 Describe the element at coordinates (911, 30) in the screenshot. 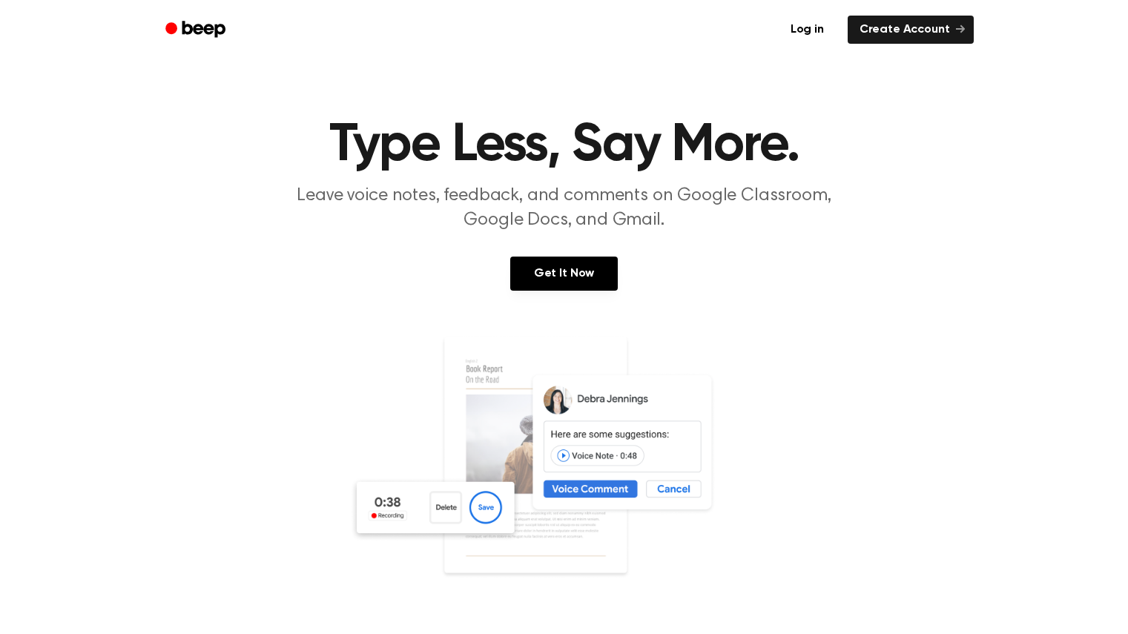

I see `a: Create Account` at that location.